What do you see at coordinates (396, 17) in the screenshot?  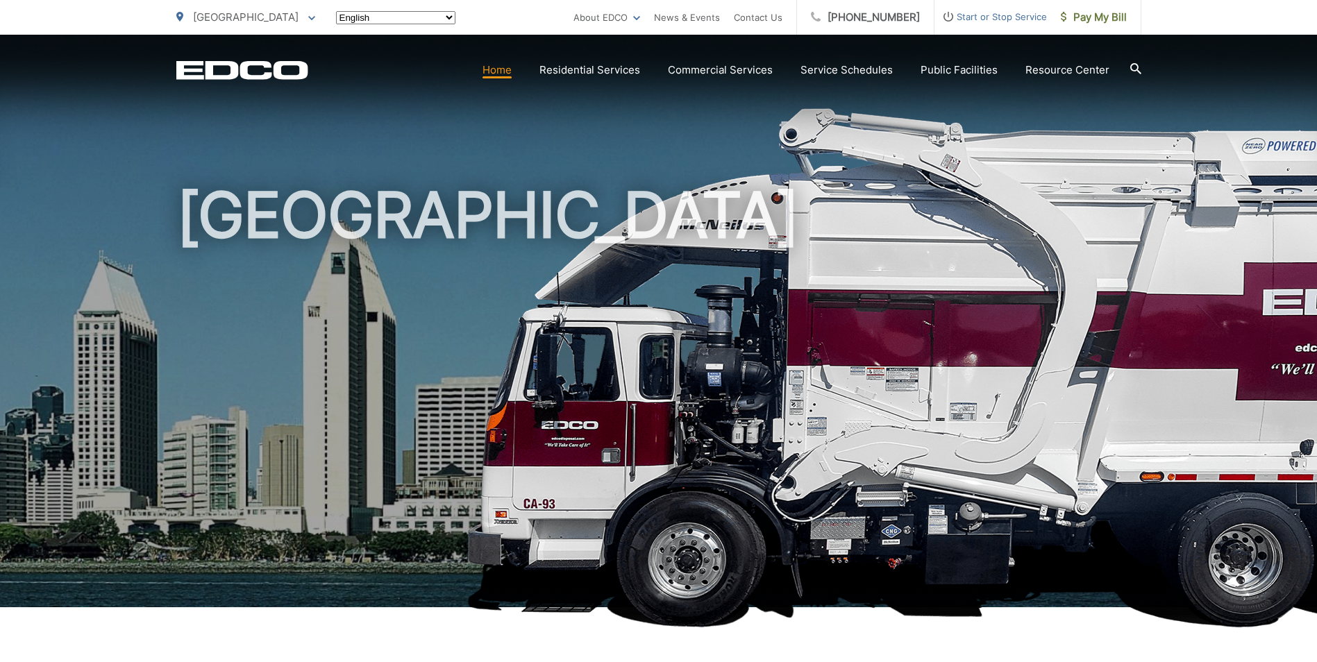 I see `select: Select a language` at bounding box center [396, 17].